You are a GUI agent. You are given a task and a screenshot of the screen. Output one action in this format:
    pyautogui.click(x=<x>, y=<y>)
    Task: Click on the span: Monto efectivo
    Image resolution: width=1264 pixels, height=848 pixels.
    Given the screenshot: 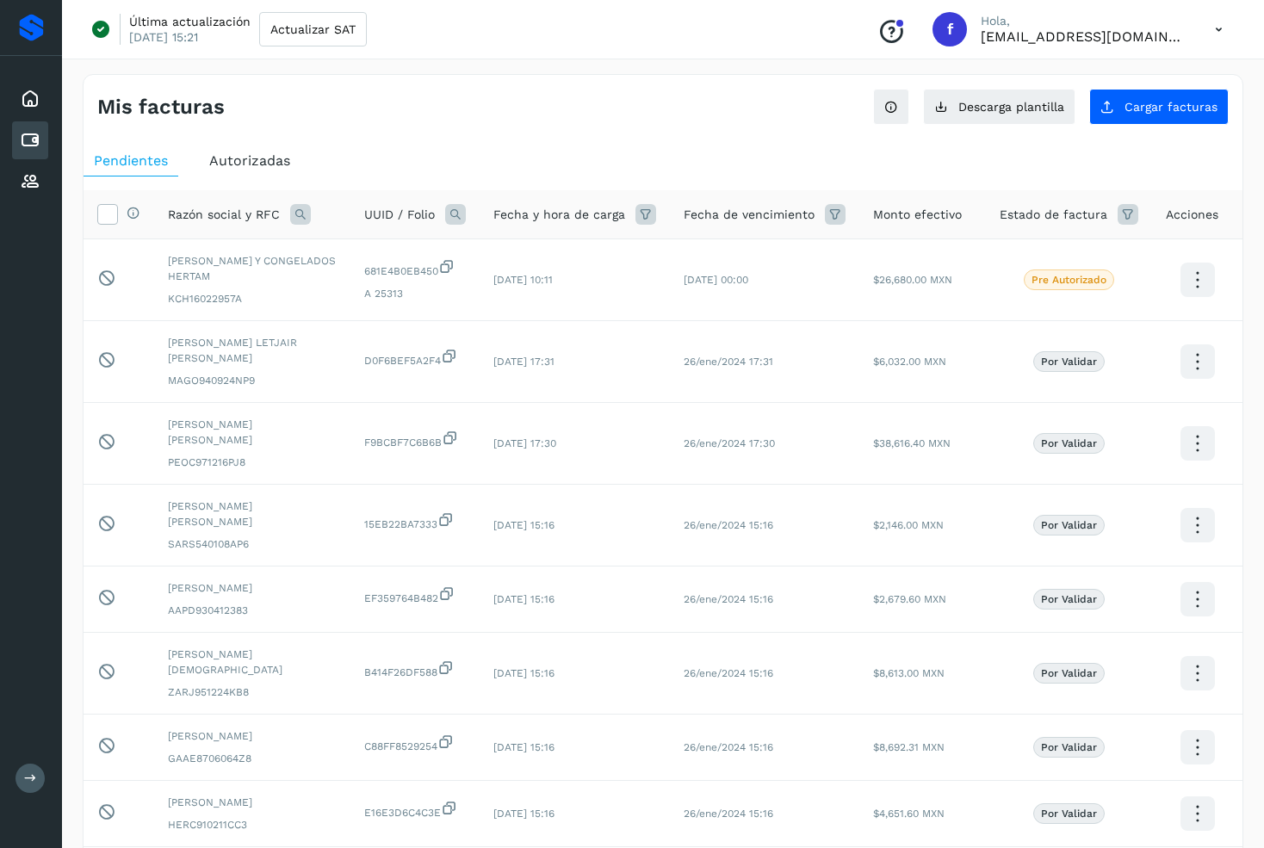 What is the action you would take?
    pyautogui.click(x=917, y=214)
    